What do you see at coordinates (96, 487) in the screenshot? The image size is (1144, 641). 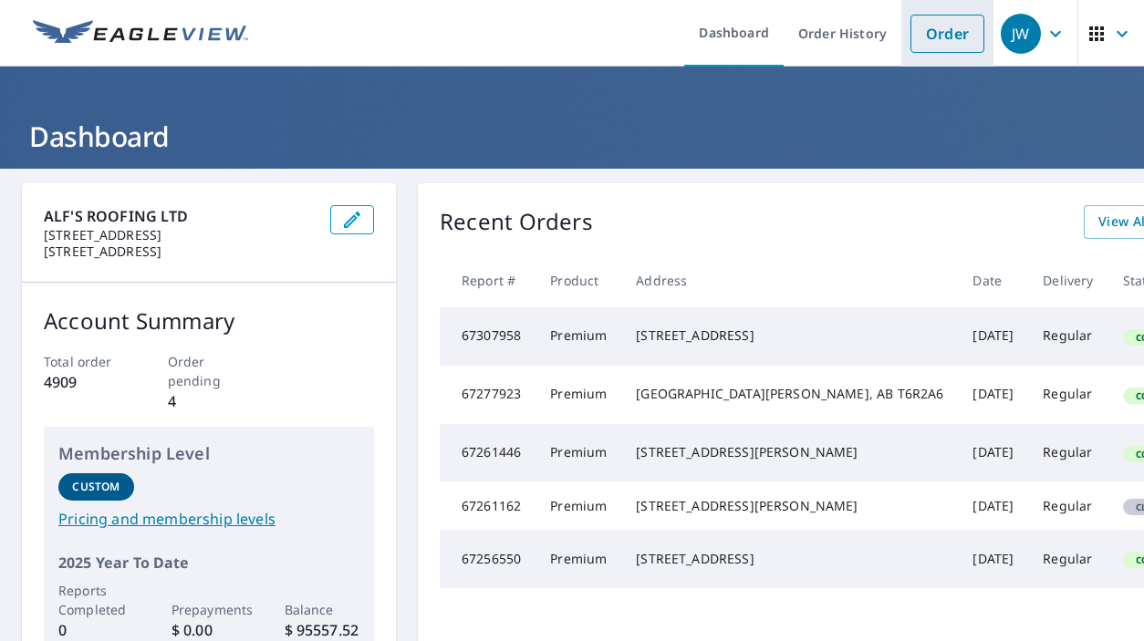 I see `p: Custom` at bounding box center [96, 487].